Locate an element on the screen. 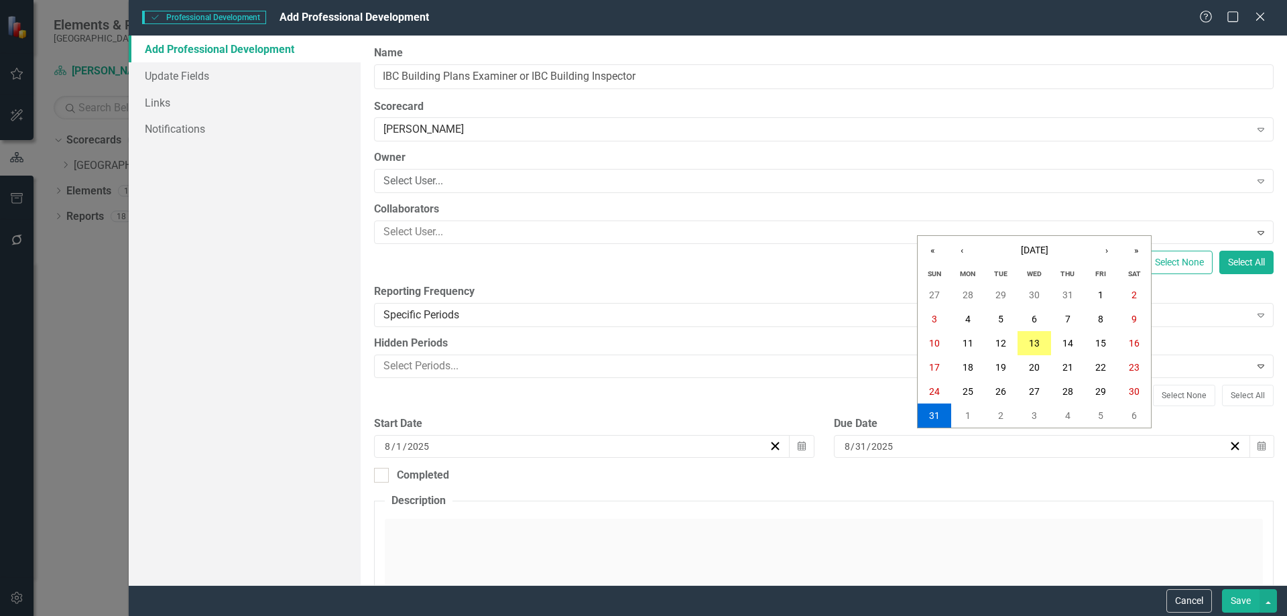  abbr: August 30, 2025 is located at coordinates (1134, 392).